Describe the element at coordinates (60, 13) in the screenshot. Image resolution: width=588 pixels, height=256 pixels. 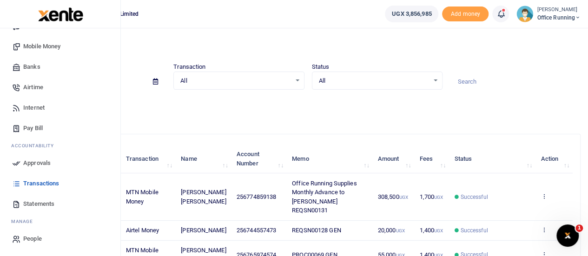
I see `a: logo-small logo-large logo-large` at that location.